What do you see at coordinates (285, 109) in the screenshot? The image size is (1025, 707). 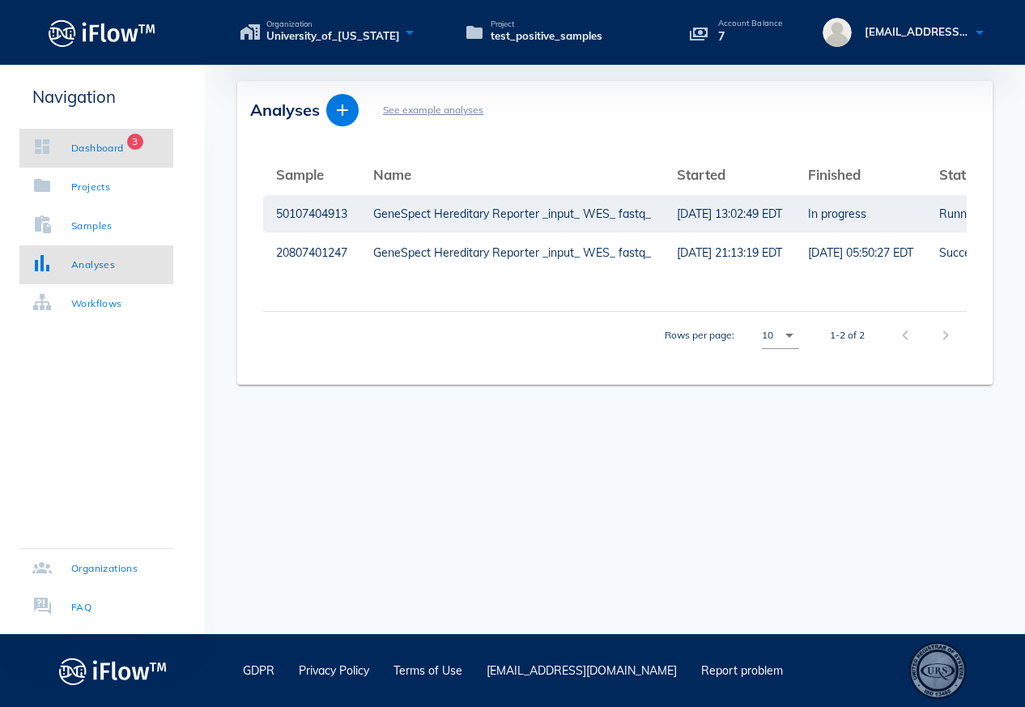 I see `span: Analyses` at bounding box center [285, 109].